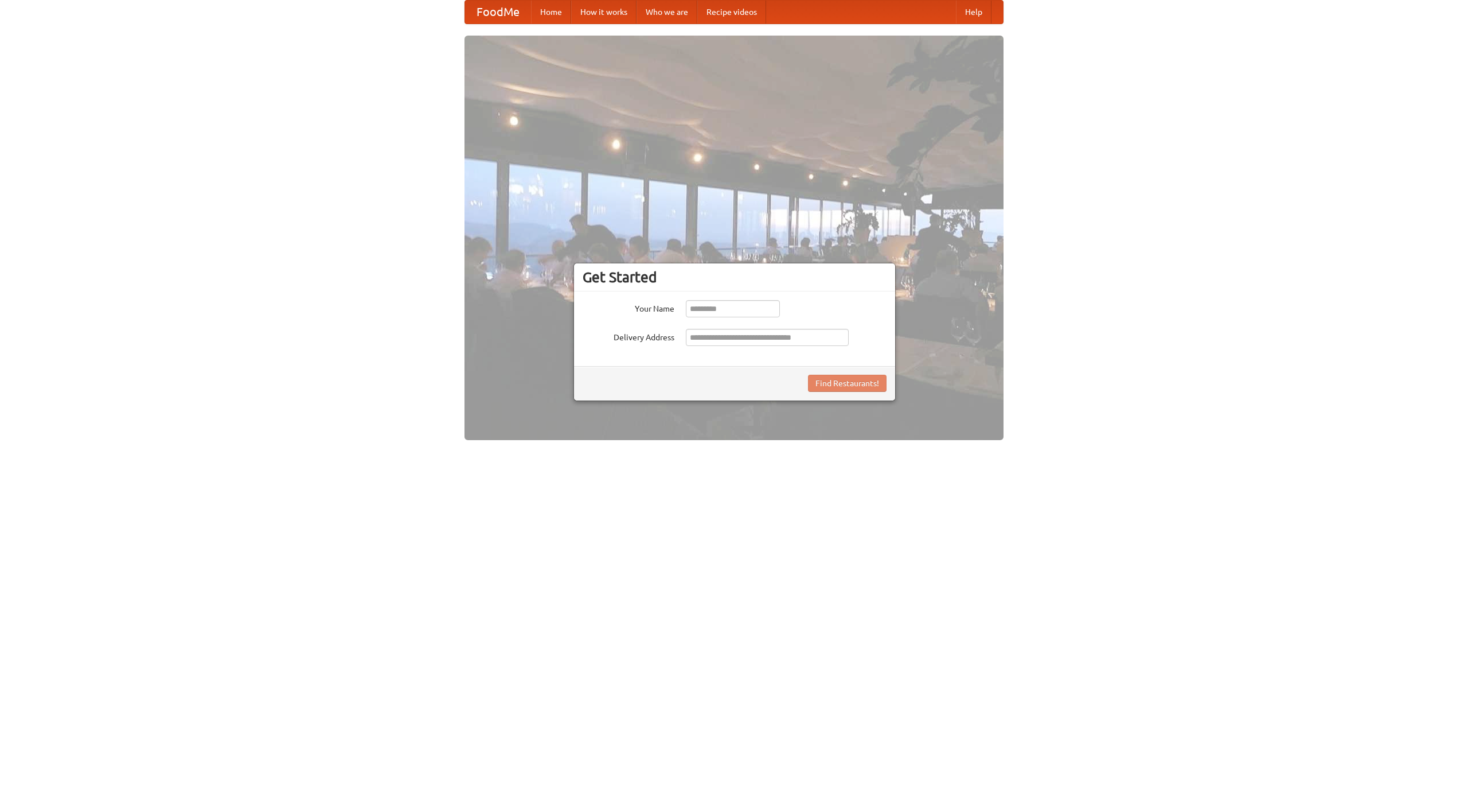 Image resolution: width=1468 pixels, height=812 pixels. What do you see at coordinates (629, 307) in the screenshot?
I see `label: Your Name` at bounding box center [629, 307].